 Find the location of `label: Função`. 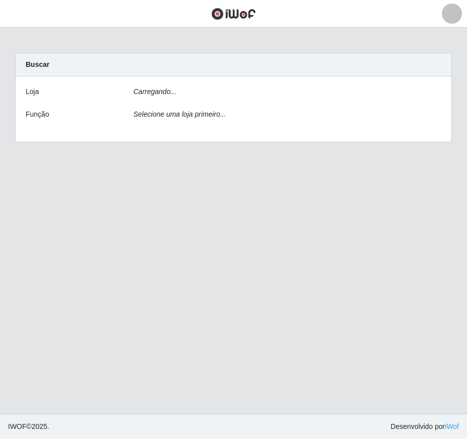

label: Função is located at coordinates (37, 114).